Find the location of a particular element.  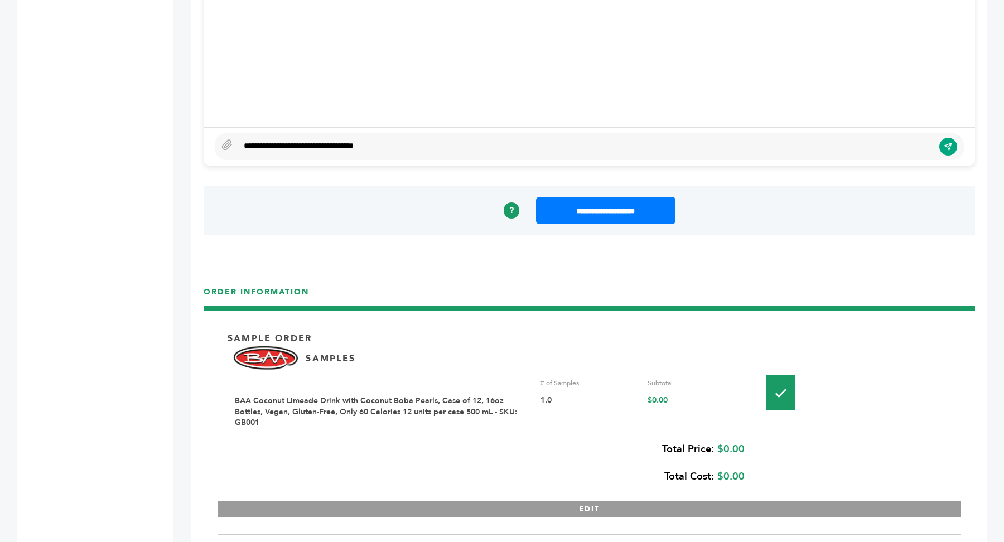

h3: ORDER INFORMATION is located at coordinates (589, 296).